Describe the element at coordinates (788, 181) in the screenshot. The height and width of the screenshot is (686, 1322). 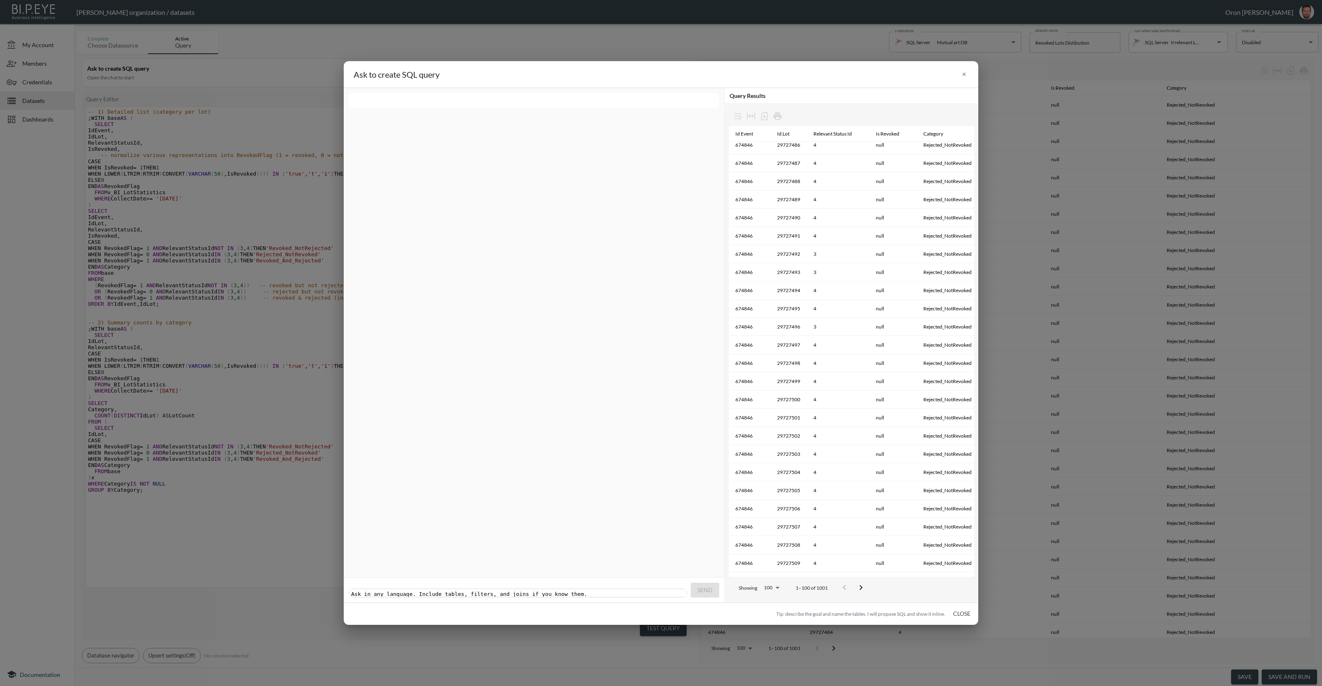
I see `th: 29727488` at that location.